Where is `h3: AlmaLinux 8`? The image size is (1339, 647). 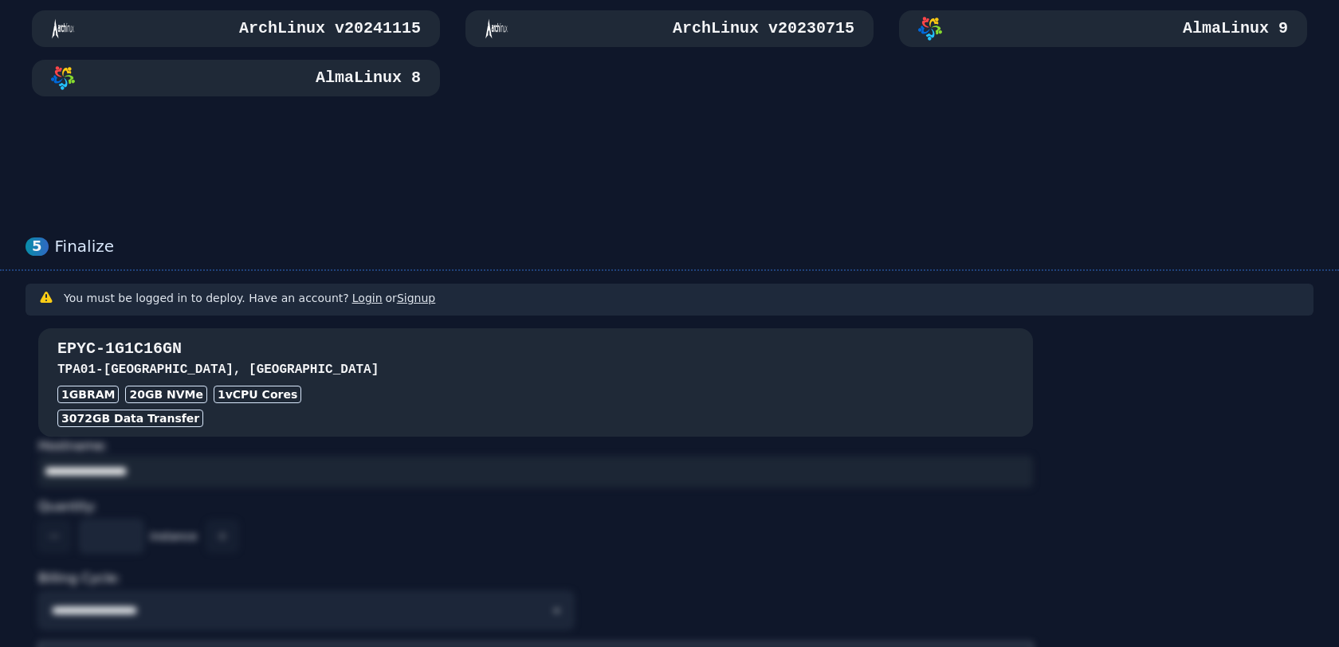 h3: AlmaLinux 8 is located at coordinates (367, 78).